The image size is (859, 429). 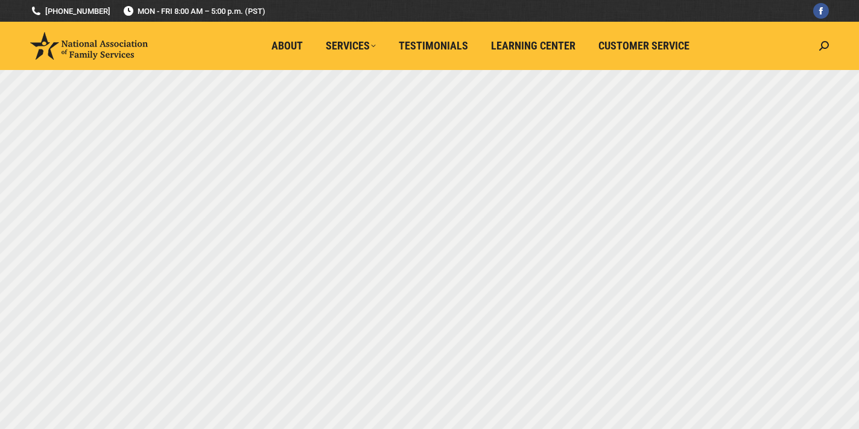 What do you see at coordinates (433, 46) in the screenshot?
I see `span: Testimonials` at bounding box center [433, 46].